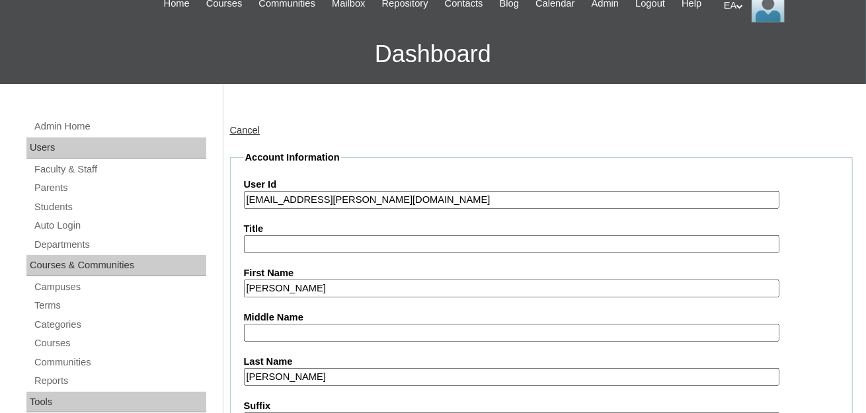 This screenshot has height=413, width=866. What do you see at coordinates (120, 126) in the screenshot?
I see `a: Admin Home` at bounding box center [120, 126].